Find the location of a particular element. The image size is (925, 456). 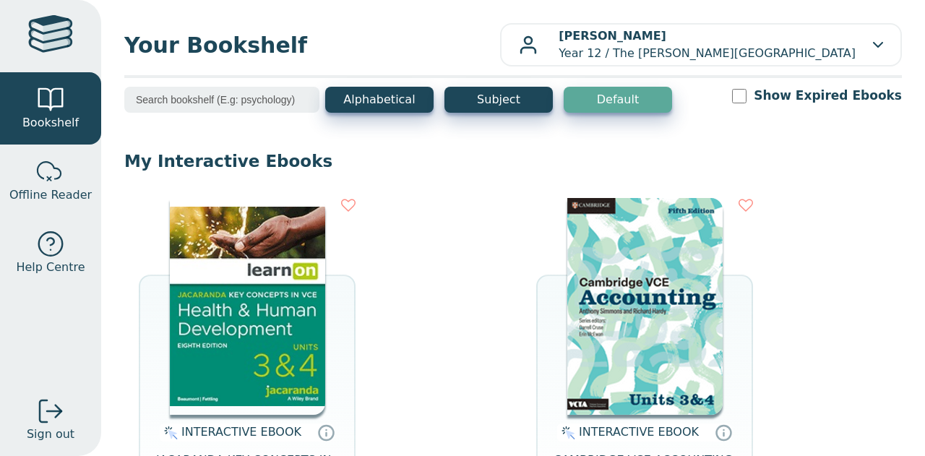

span: Sign out is located at coordinates (51, 434).